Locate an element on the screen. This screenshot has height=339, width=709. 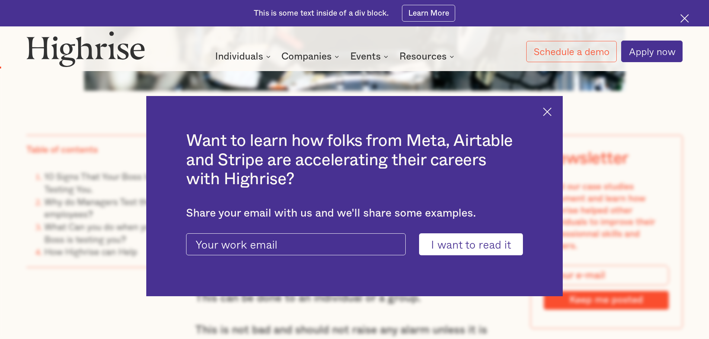
a: Apply now is located at coordinates (652, 51).